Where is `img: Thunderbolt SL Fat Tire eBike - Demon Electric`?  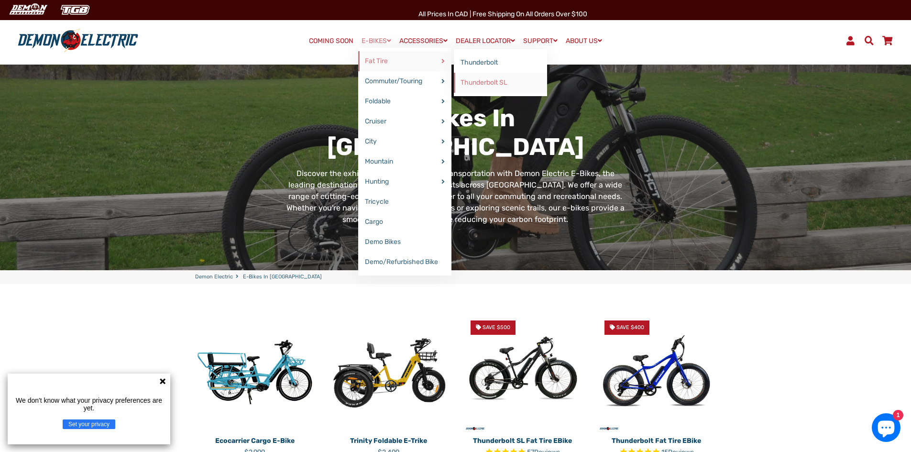 img: Thunderbolt SL Fat Tire eBike - Demon Electric is located at coordinates (523, 373).